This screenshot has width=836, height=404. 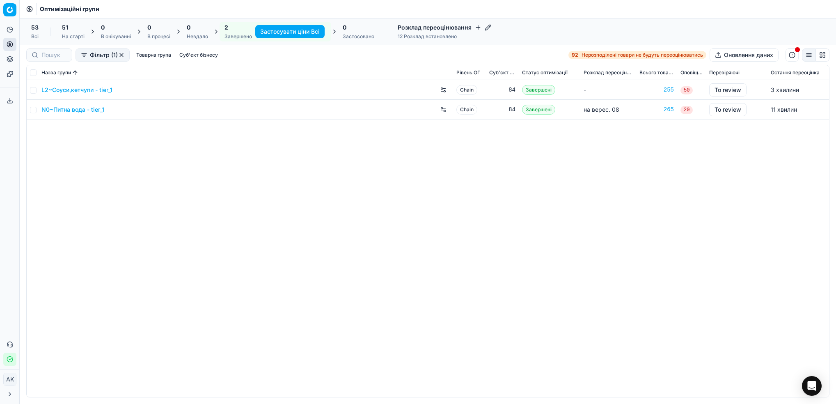 I want to click on span: Статус оптимізації, so click(x=544, y=73).